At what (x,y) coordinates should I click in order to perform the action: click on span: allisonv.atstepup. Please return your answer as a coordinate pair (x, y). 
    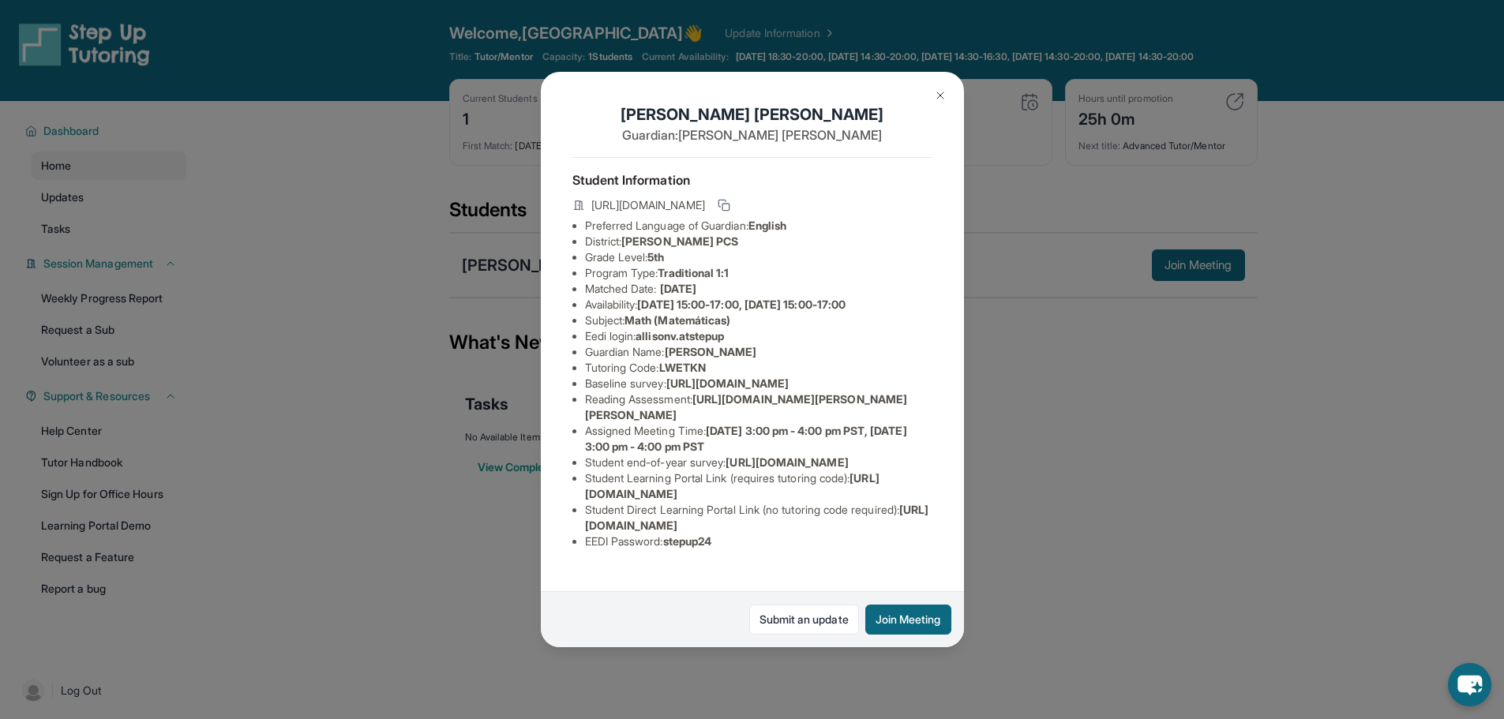
    Looking at the image, I should click on (680, 336).